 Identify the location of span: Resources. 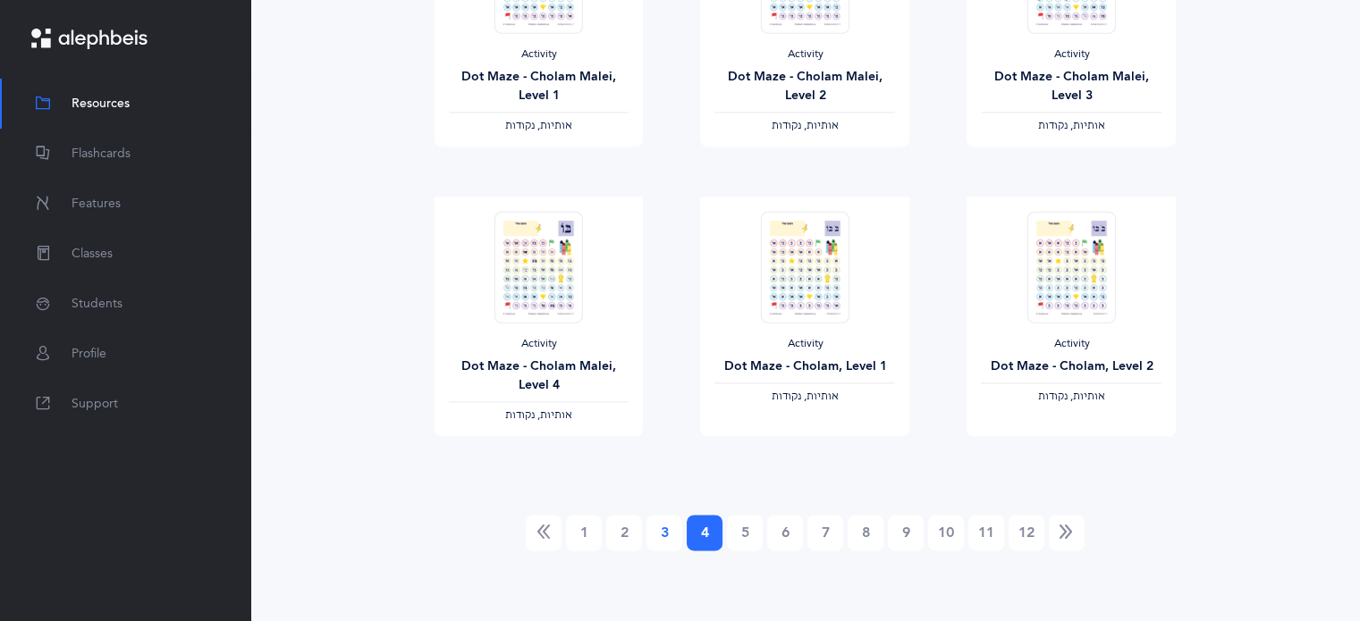
(100, 104).